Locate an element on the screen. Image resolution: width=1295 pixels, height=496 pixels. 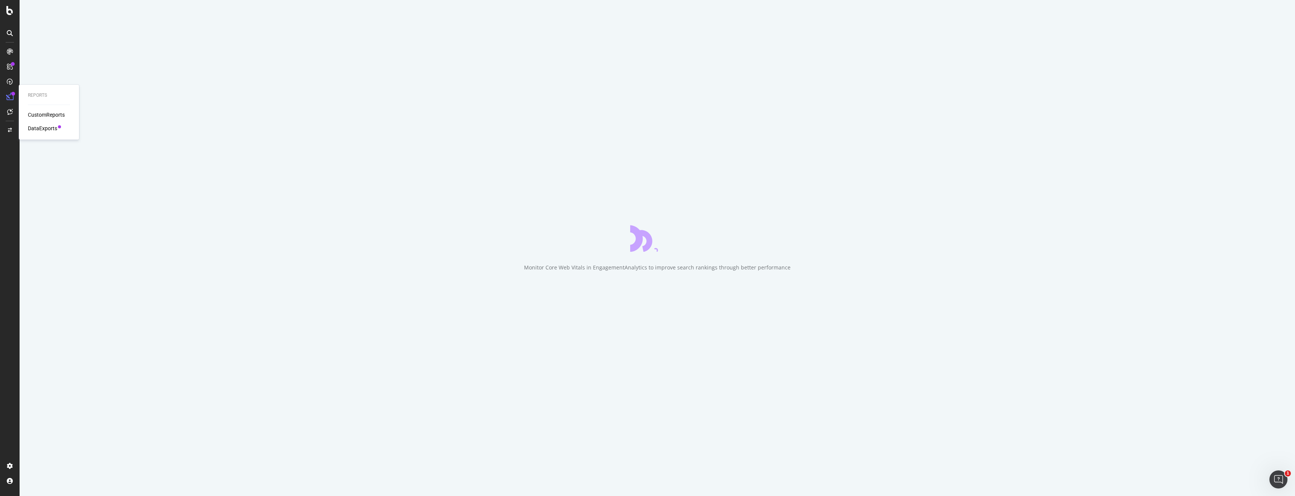
a: DataExports is located at coordinates (43, 128).